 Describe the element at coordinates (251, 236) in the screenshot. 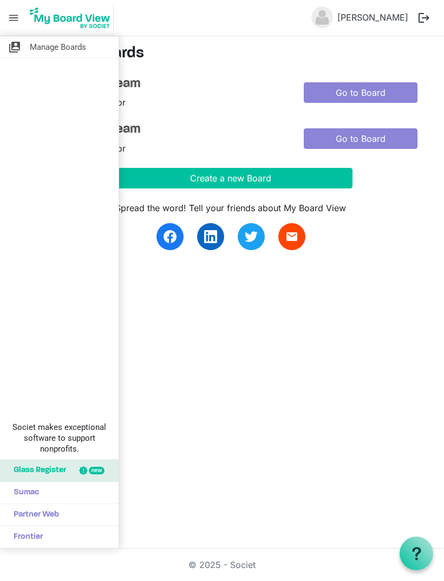

I see `img: twitter.svg` at that location.